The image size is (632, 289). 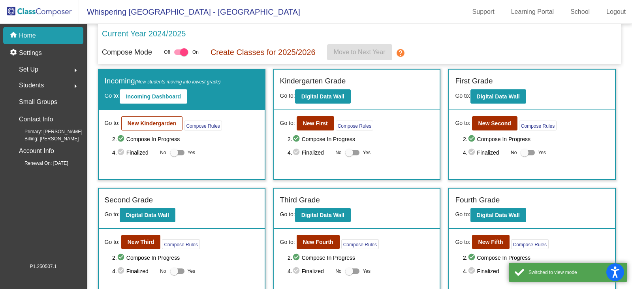 What do you see at coordinates (359, 52) in the screenshot?
I see `button: Move to Next Year` at bounding box center [359, 52].